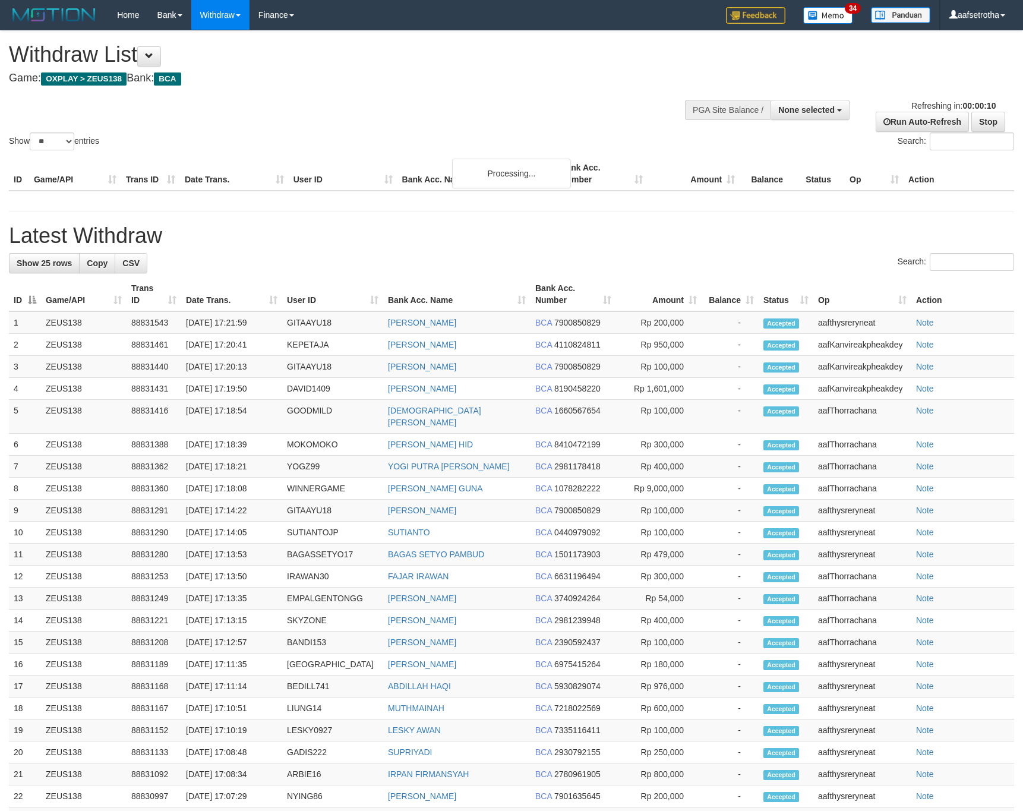  I want to click on td: Rp 54,000, so click(659, 598).